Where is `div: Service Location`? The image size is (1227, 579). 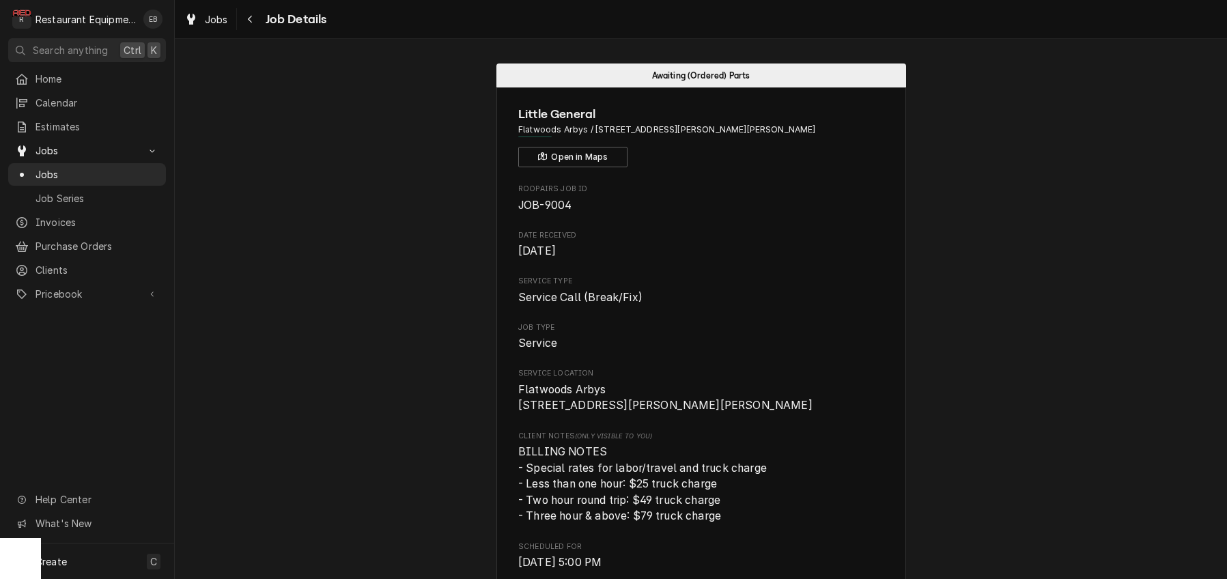 div: Service Location is located at coordinates (701, 391).